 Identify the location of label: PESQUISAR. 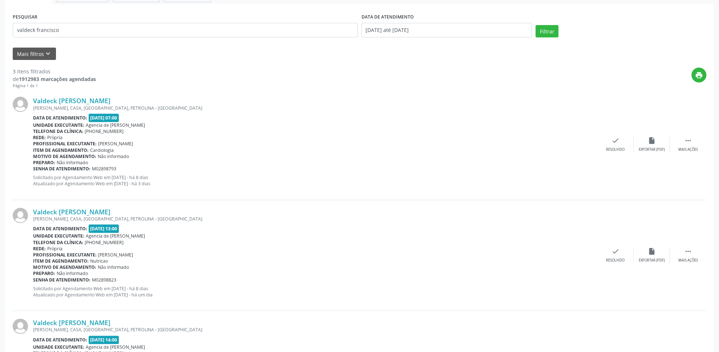
(25, 17).